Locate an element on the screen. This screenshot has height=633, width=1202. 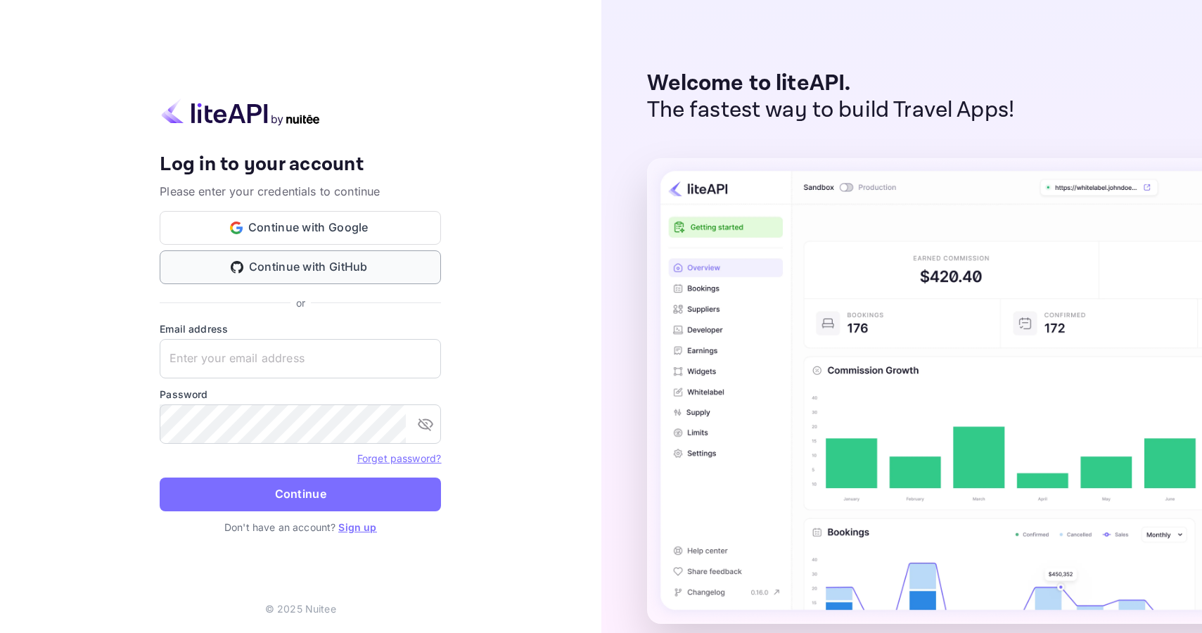
p: Please enter your credentials to continue is located at coordinates (300, 191).